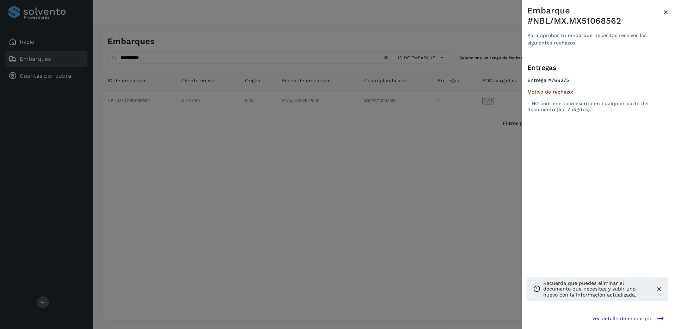 The image size is (674, 329). I want to click on span: Ver detalle de embarque, so click(623, 318).